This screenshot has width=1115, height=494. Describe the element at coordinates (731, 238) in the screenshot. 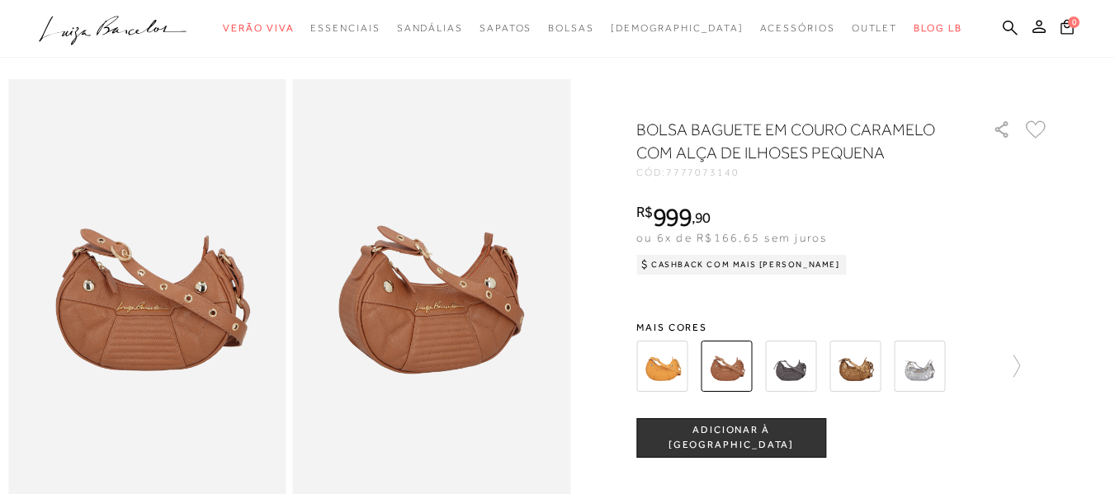

I see `span: ou 6x de R$166,65 sem juros` at that location.